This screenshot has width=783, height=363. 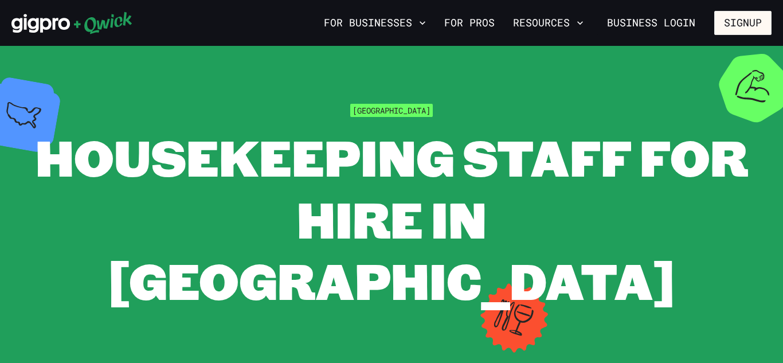 I want to click on button: Resources, so click(x=548, y=23).